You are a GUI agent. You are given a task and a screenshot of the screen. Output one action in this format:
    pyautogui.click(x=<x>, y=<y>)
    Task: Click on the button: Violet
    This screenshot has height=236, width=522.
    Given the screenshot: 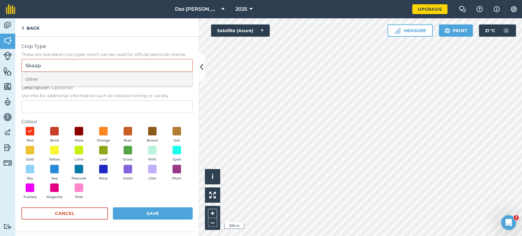 What is the action you would take?
    pyautogui.click(x=128, y=173)
    